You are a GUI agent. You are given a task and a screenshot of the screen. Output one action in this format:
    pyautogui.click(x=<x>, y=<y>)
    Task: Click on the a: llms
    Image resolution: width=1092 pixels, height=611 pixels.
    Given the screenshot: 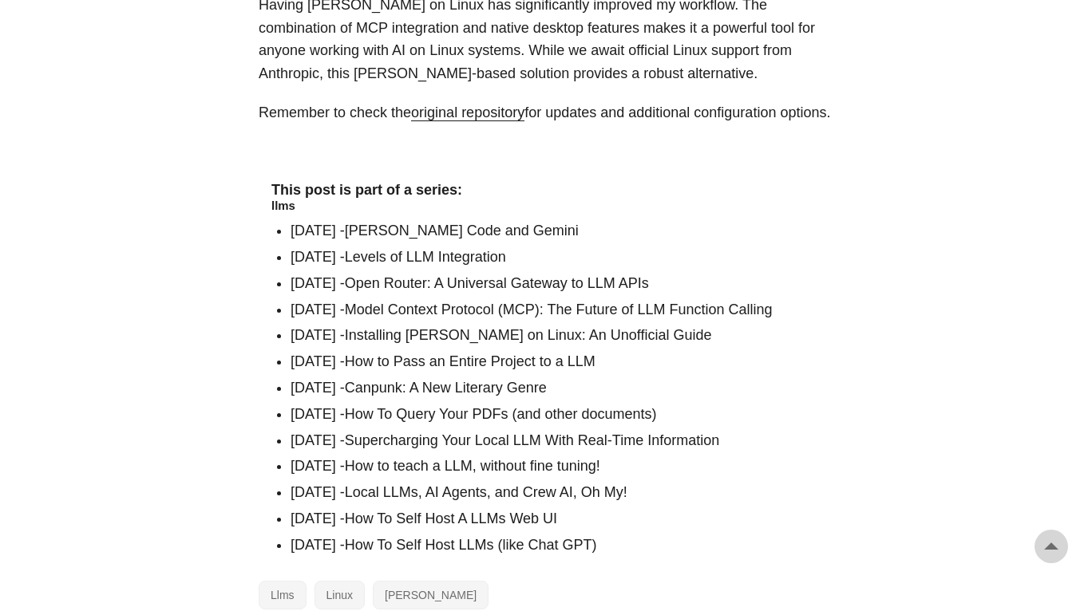 What is the action you would take?
    pyautogui.click(x=283, y=205)
    